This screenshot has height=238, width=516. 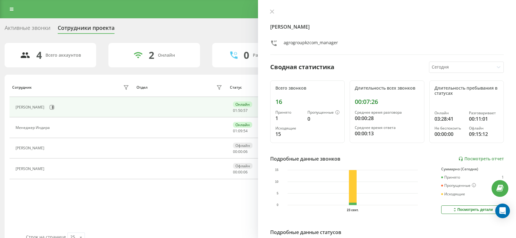 What do you see at coordinates (240, 131) in the screenshot?
I see `span: 09` at bounding box center [240, 131].